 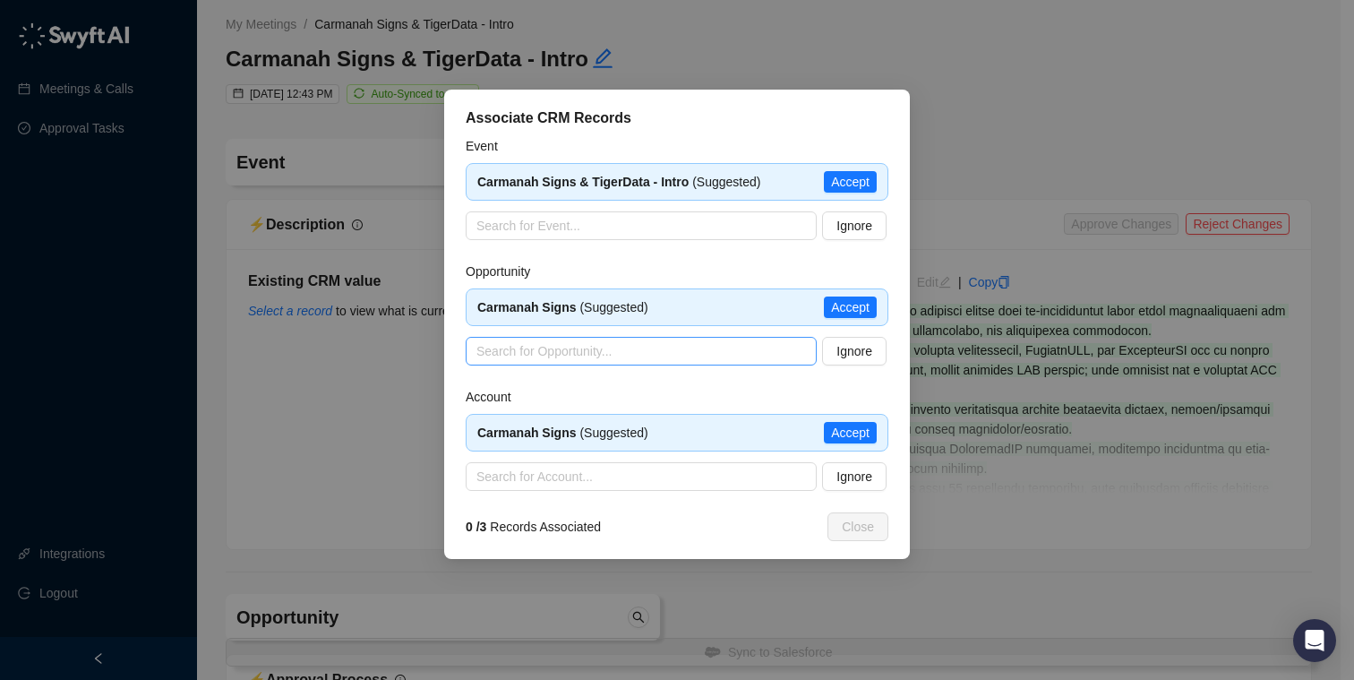 What do you see at coordinates (583, 182) in the screenshot?
I see `strong: Carmanah Signs & TigerData - Intro` at bounding box center [583, 182].